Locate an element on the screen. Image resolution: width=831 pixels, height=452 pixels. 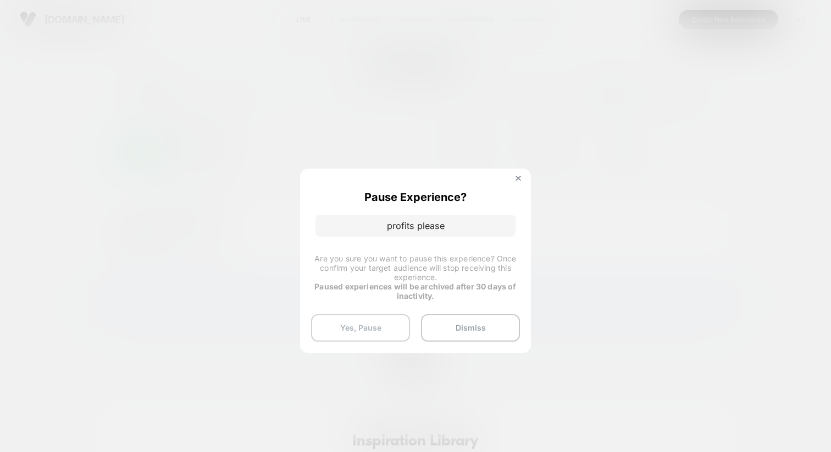
span: Are you sure you want to pause this experience? Once confirm your target audience will stop recei... is located at coordinates (415, 268).